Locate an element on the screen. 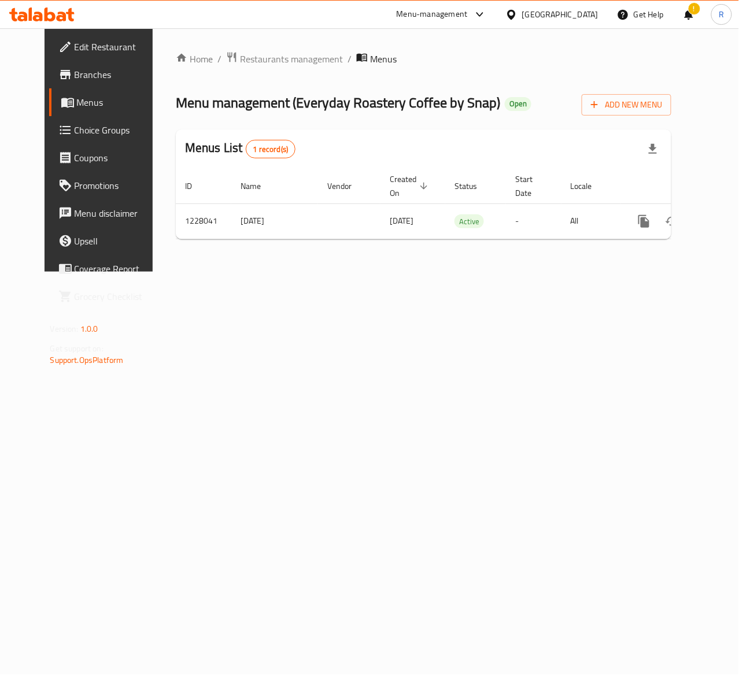 The height and width of the screenshot is (675, 739). span: Version: is located at coordinates (64, 329).